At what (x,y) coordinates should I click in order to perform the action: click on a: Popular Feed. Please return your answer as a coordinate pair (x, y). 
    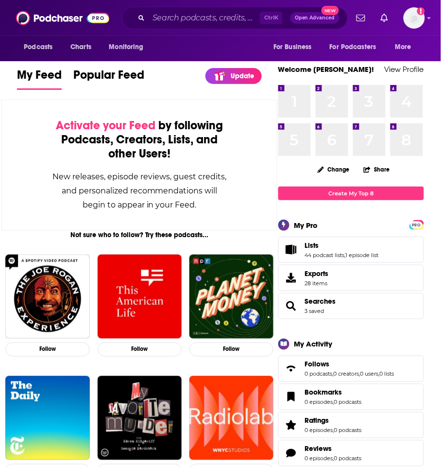
    Looking at the image, I should click on (109, 79).